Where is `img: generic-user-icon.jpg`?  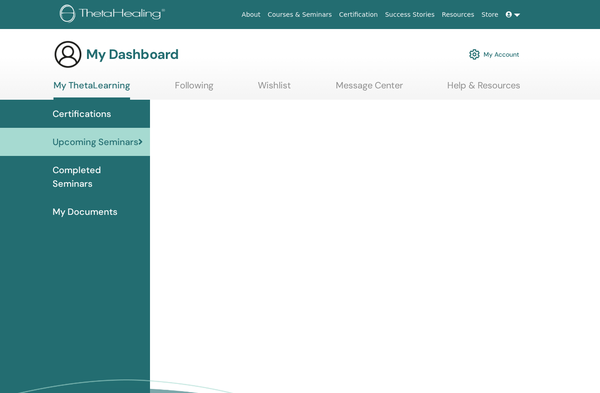
img: generic-user-icon.jpg is located at coordinates (68, 54).